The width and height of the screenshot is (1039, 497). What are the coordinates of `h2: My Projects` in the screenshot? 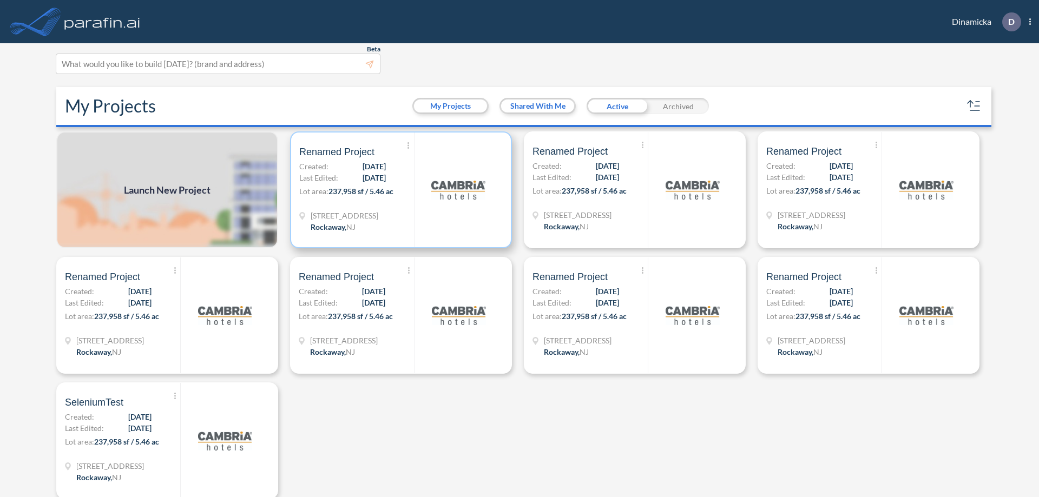 It's located at (110, 106).